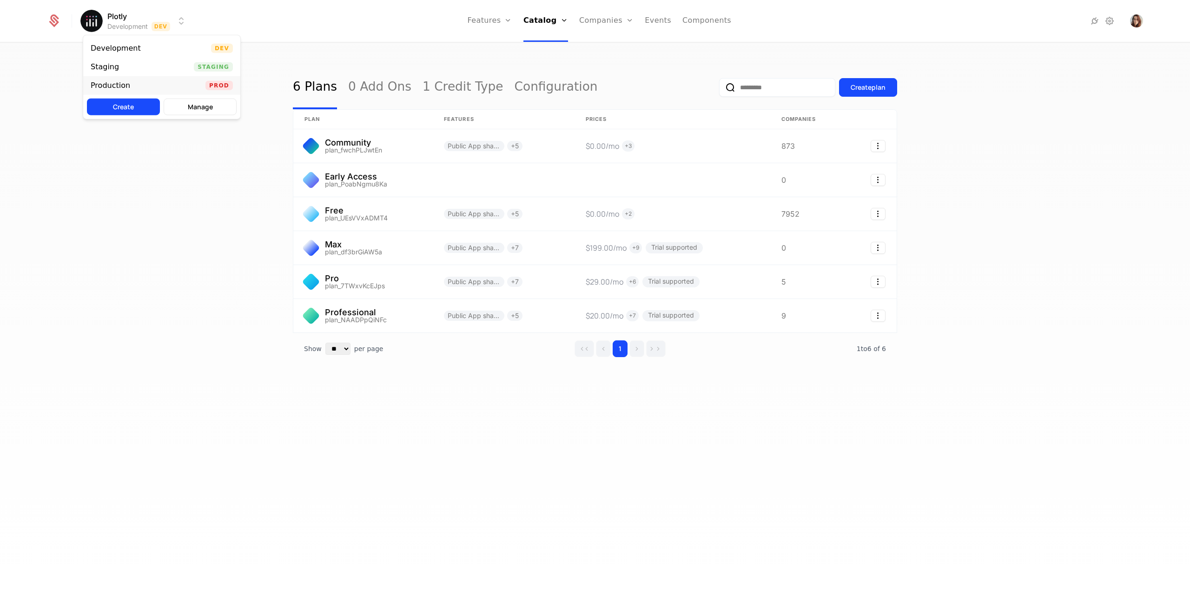  I want to click on button: Manage, so click(200, 107).